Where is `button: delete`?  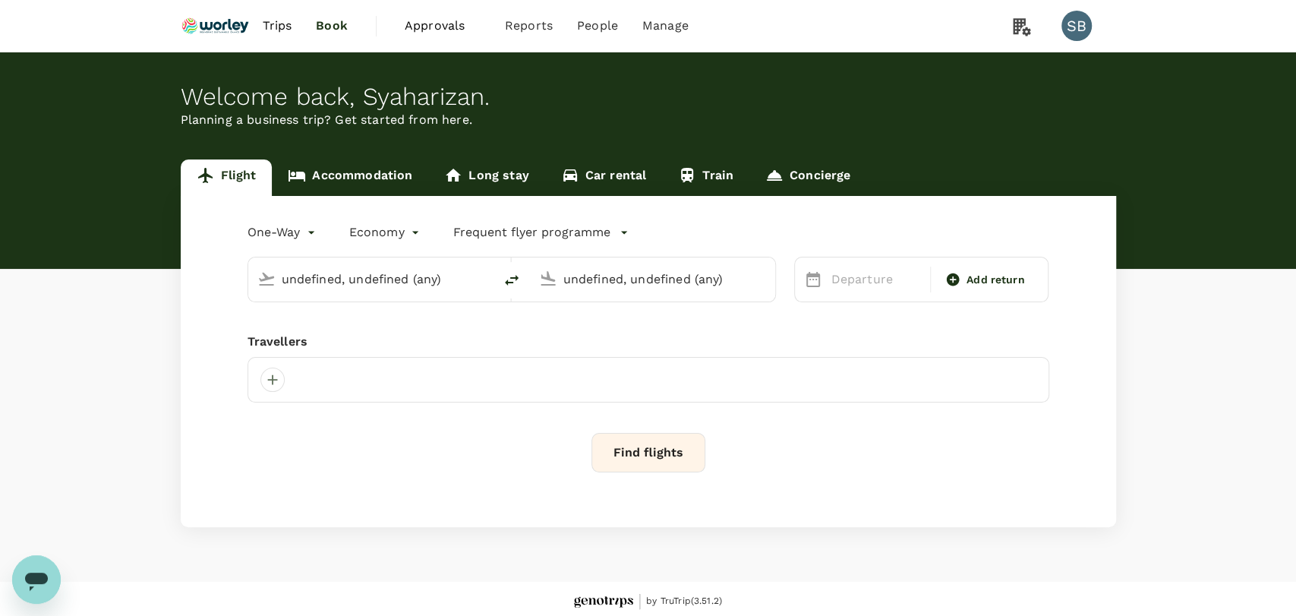
button: delete is located at coordinates (512, 280).